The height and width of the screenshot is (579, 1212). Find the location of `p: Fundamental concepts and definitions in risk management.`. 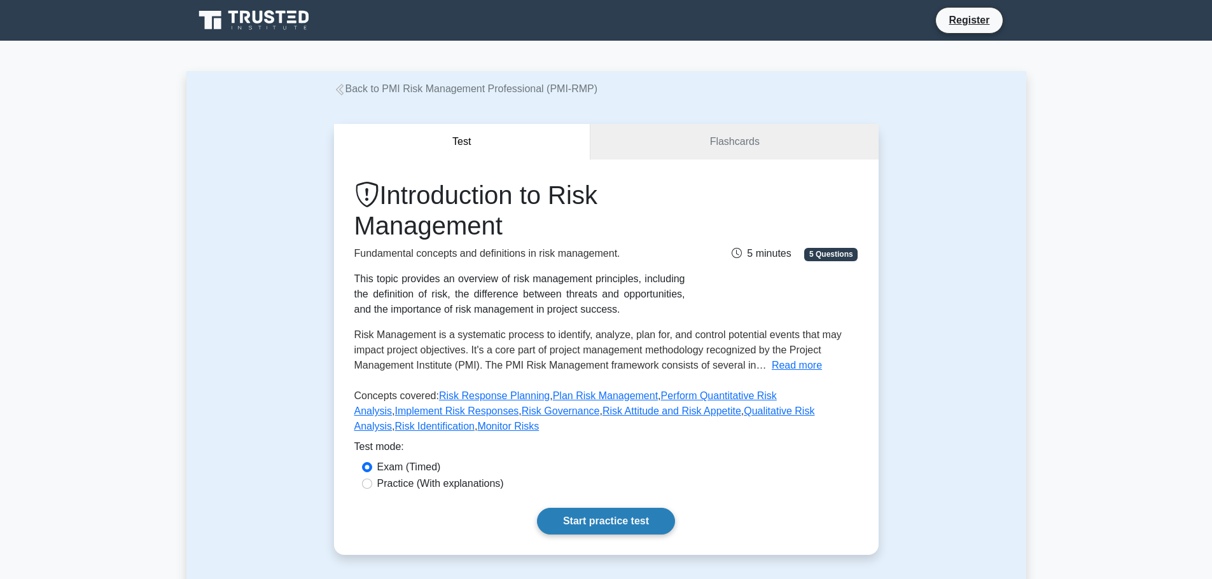

p: Fundamental concepts and definitions in risk management. is located at coordinates (520, 254).